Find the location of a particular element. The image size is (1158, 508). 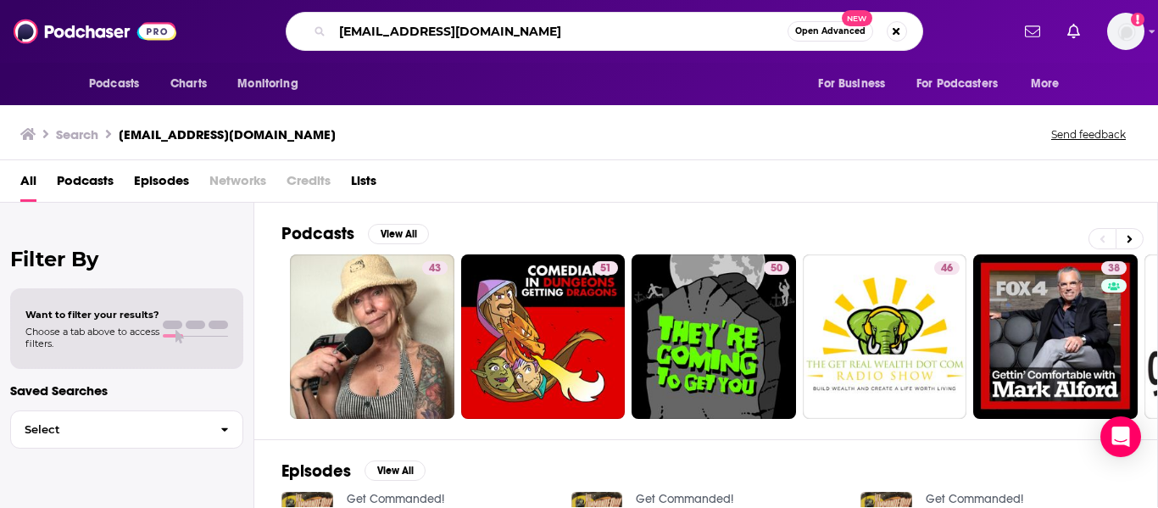

span: Charts is located at coordinates (188, 84).